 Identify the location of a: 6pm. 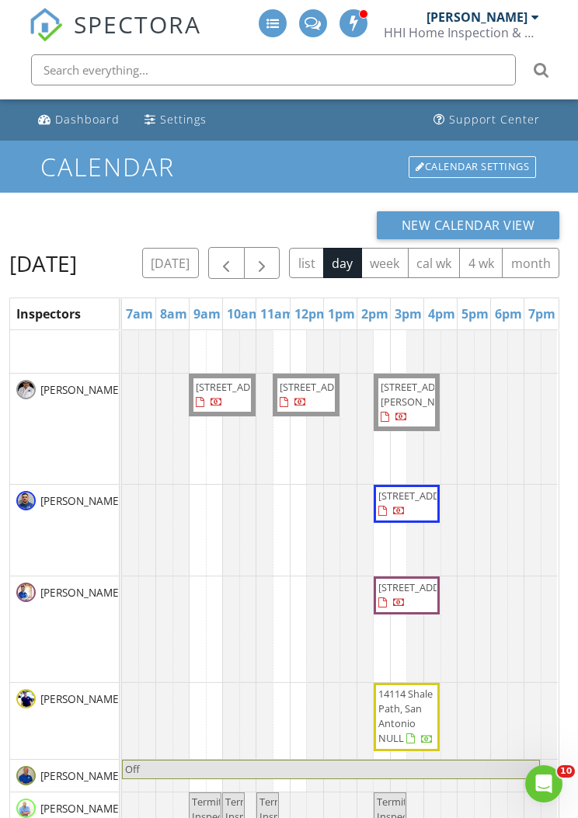
(508, 314).